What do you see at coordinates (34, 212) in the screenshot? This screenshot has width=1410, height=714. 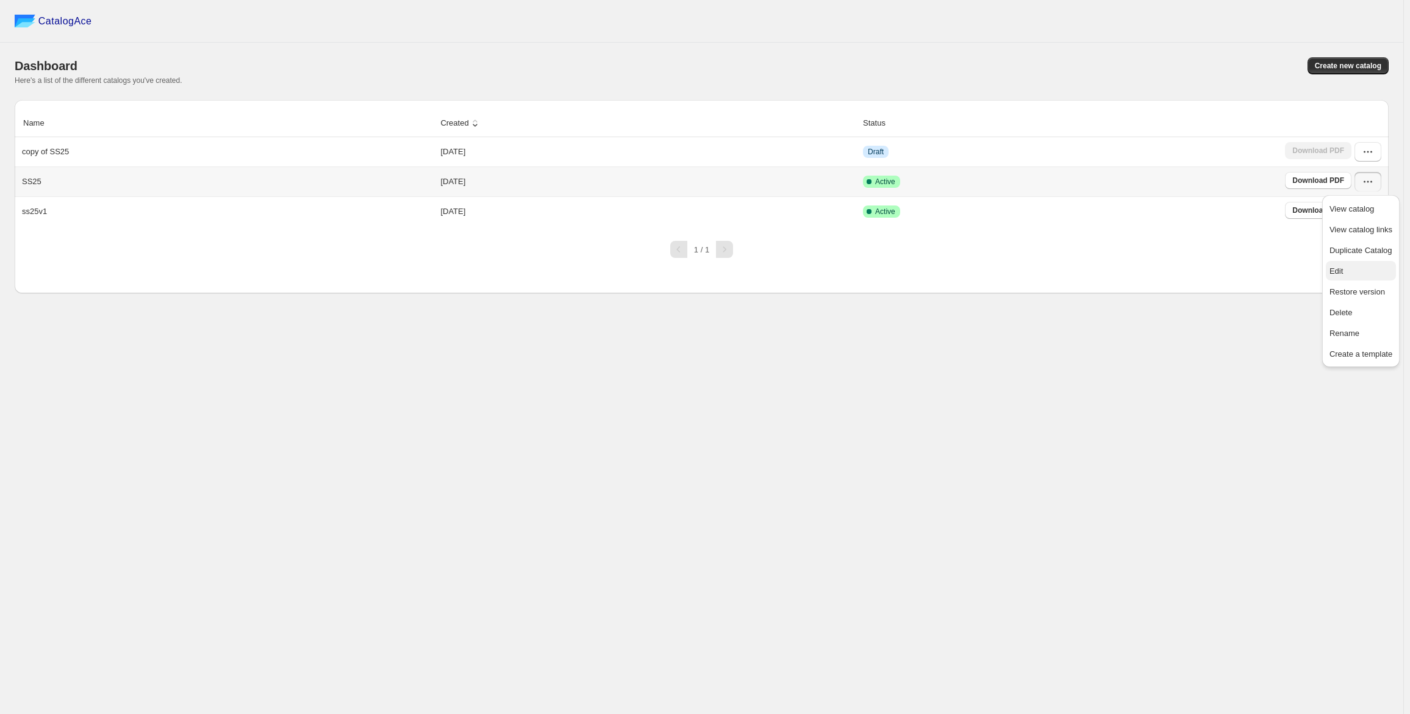 I see `p: ss25v1` at bounding box center [34, 212].